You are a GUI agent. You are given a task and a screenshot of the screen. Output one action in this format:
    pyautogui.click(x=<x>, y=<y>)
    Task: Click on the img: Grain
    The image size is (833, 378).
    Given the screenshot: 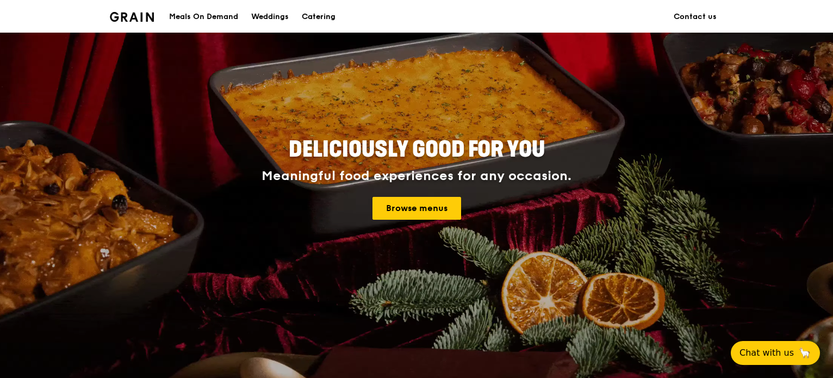 What is the action you would take?
    pyautogui.click(x=132, y=17)
    